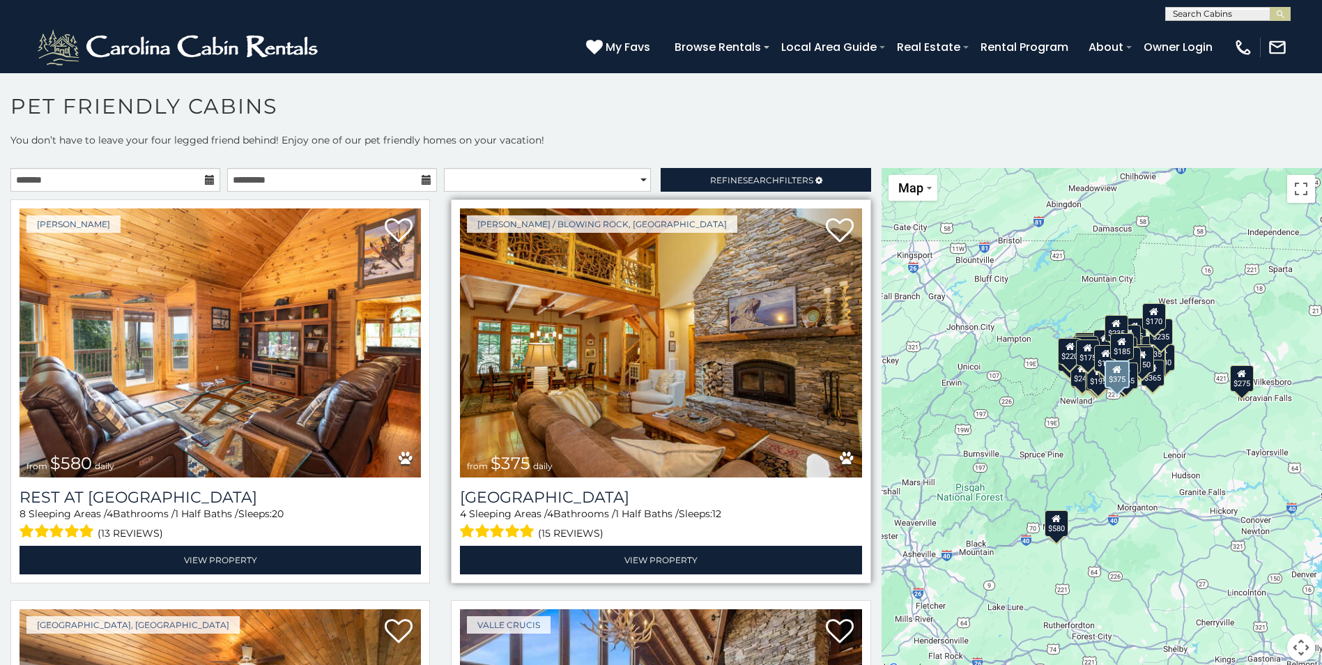 The width and height of the screenshot is (1322, 665). I want to click on span: Refine Filters, so click(761, 180).